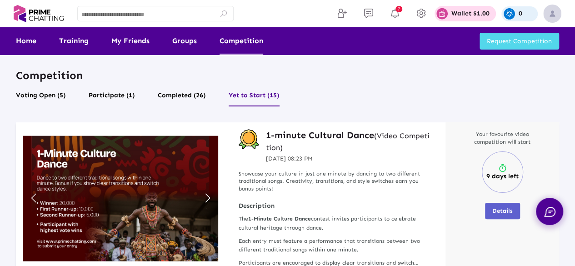  I want to click on a: My Friends, so click(130, 41).